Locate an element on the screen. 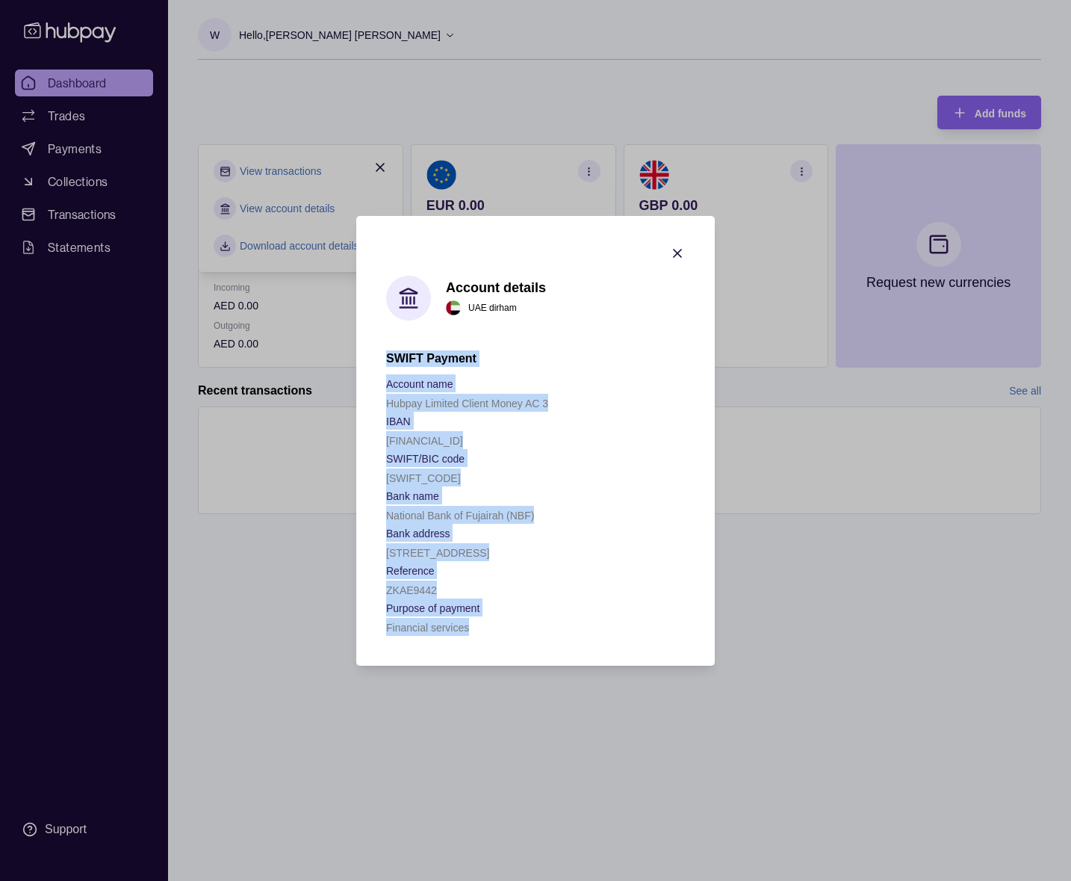 Image resolution: width=1071 pixels, height=881 pixels. h2: SWIFT Payment is located at coordinates (536, 359).